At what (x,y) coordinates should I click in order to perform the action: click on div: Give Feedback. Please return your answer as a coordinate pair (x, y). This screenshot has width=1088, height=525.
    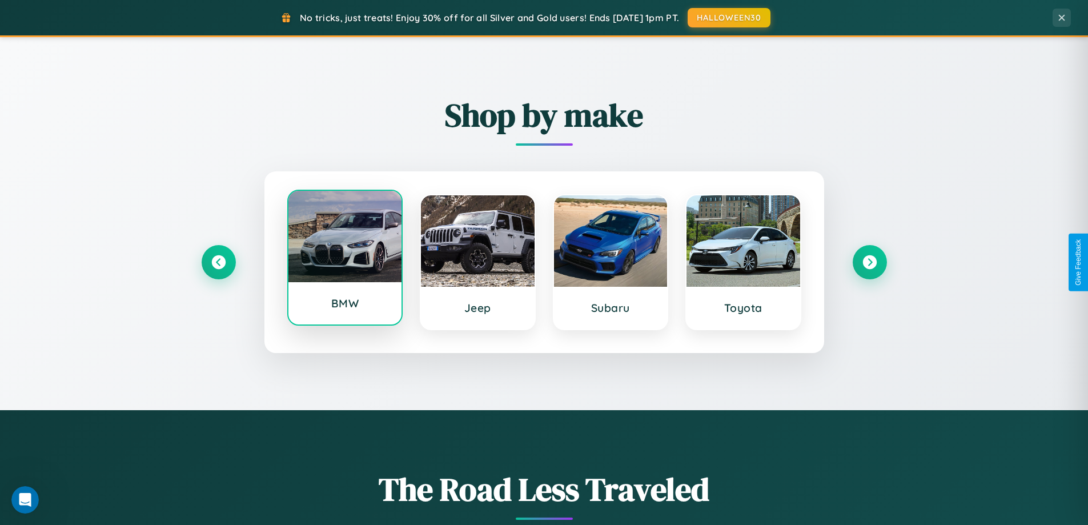
    Looking at the image, I should click on (1078, 262).